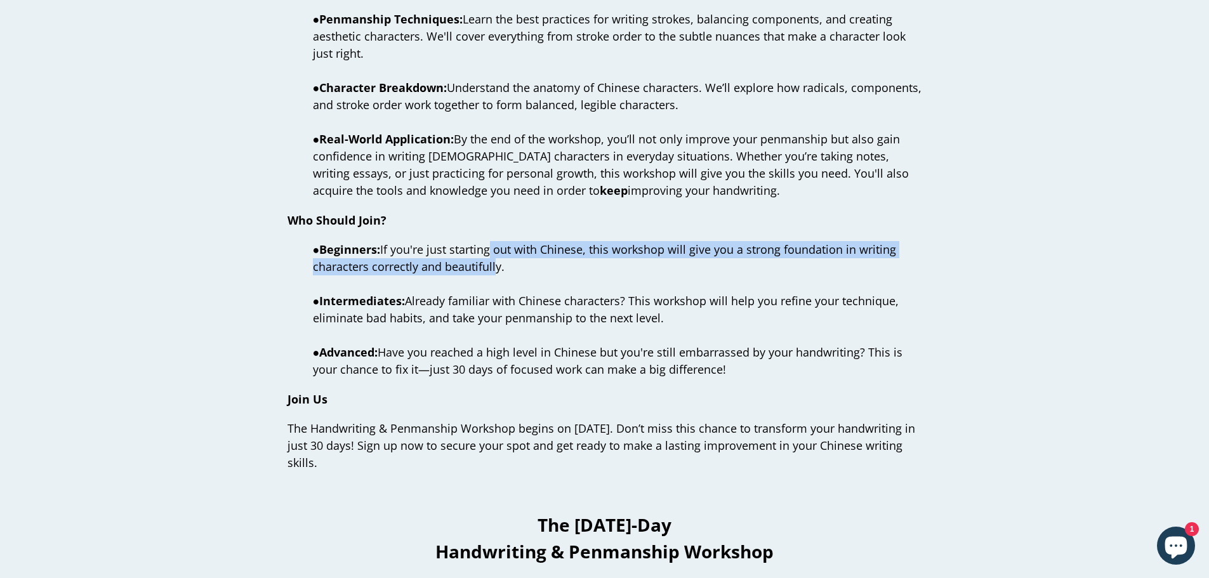  What do you see at coordinates (1176, 547) in the screenshot?
I see `inbox-online-store-chat: Shopify online store chat` at bounding box center [1176, 547].